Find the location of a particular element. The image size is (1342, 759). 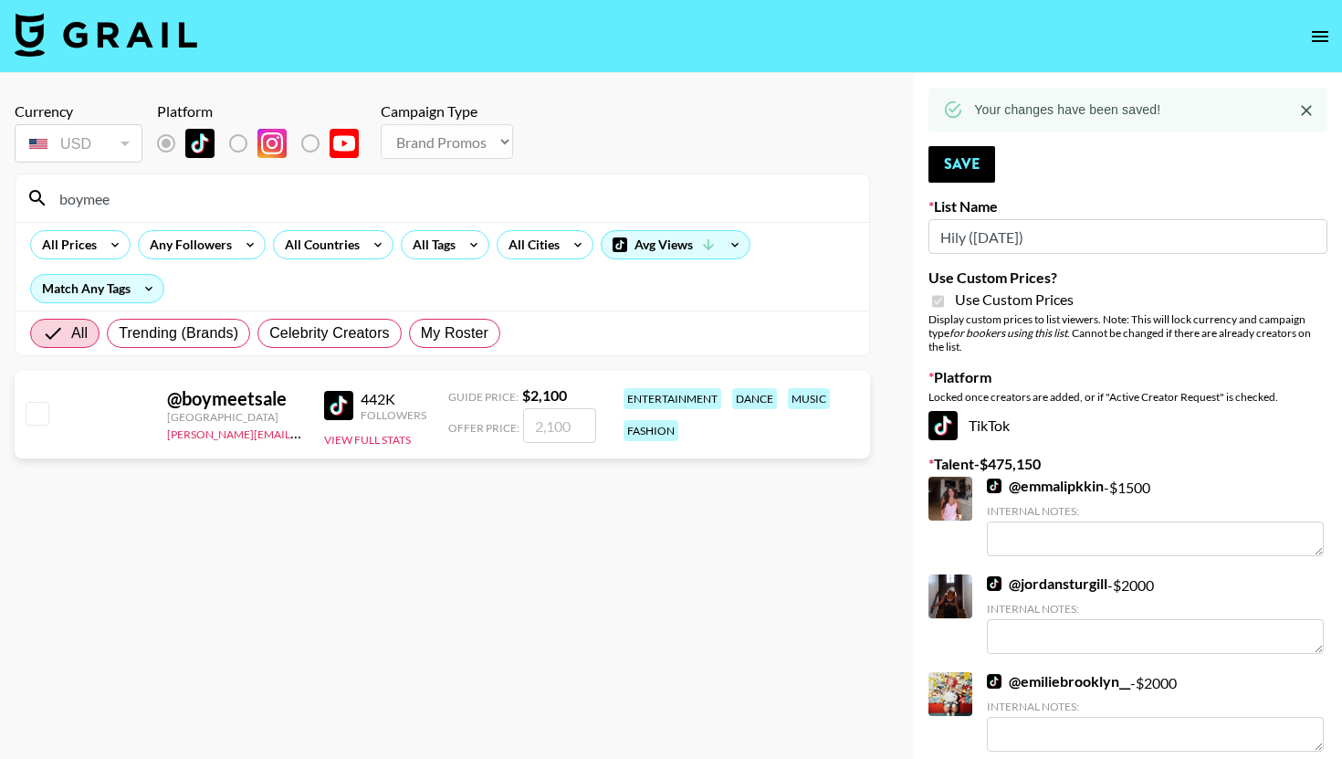

div: All Prices is located at coordinates (66, 245).